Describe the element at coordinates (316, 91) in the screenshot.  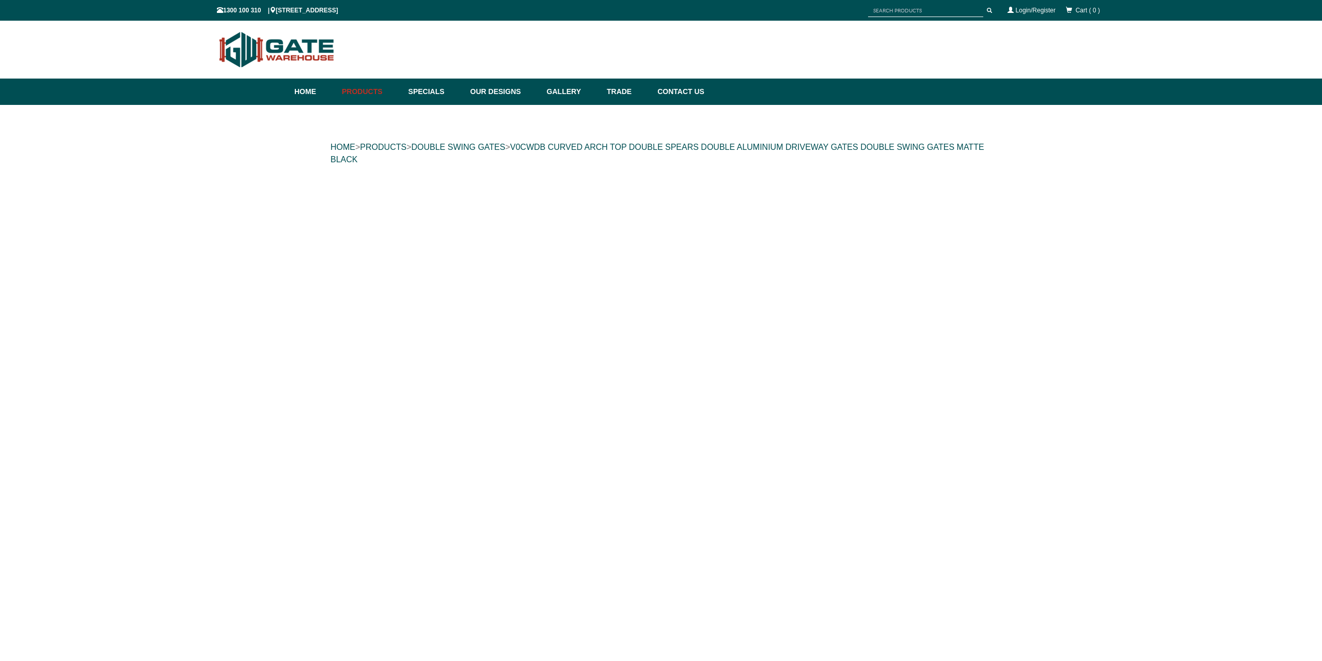
I see `a: Home` at that location.